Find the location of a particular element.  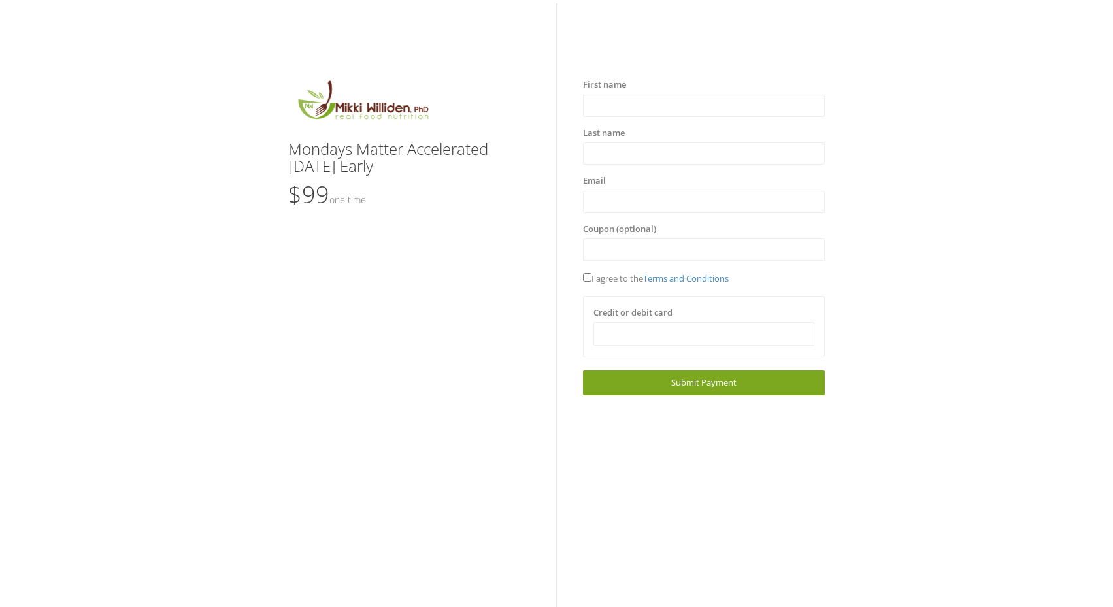

a: Terms and Conditions is located at coordinates (686, 278).